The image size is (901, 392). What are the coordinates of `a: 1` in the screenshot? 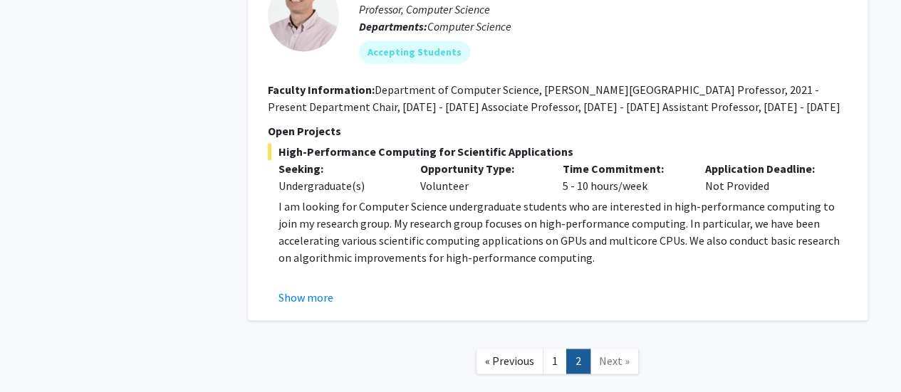 It's located at (555, 361).